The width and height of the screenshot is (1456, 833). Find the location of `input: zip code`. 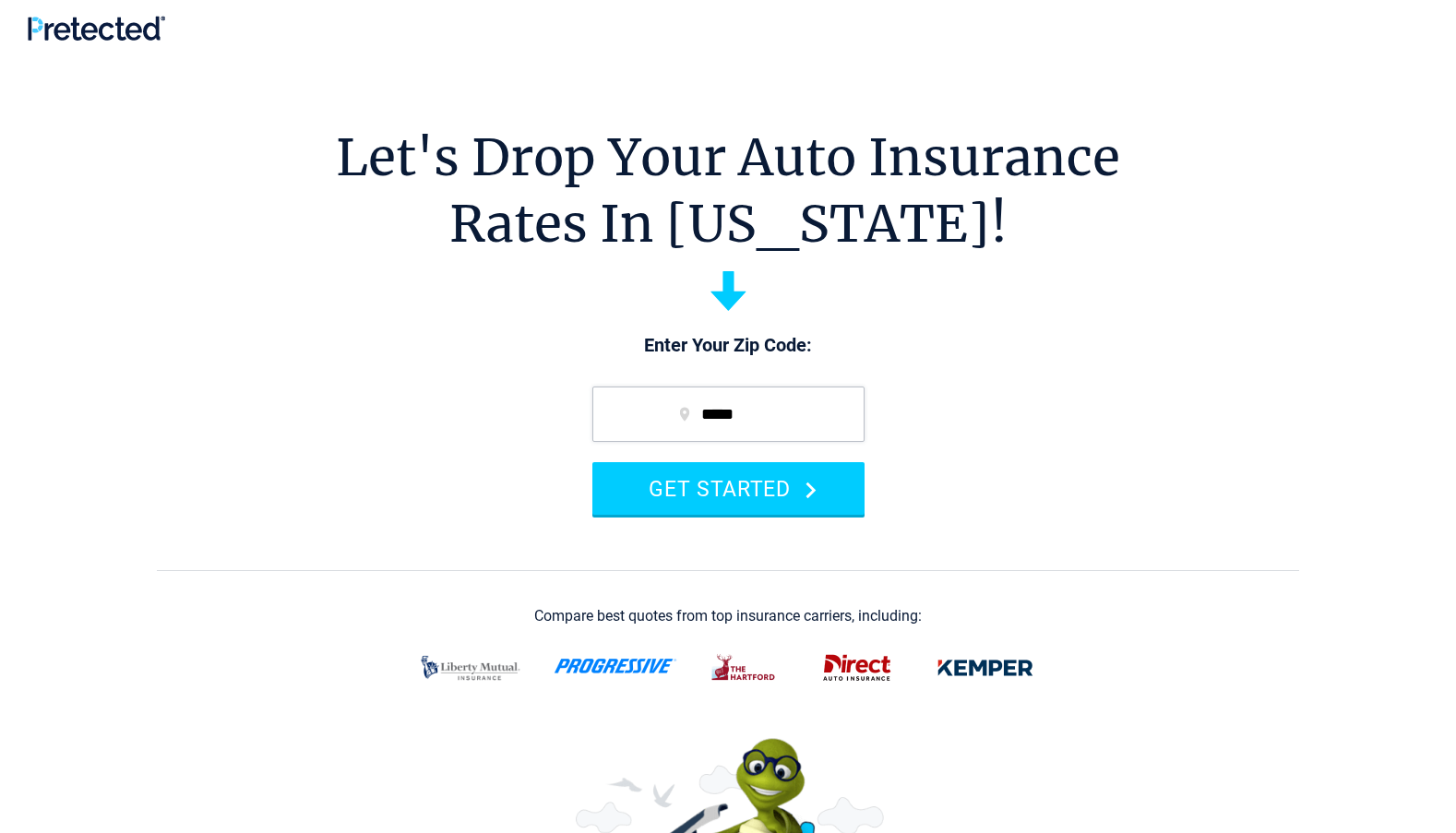

input: zip code is located at coordinates (728, 414).